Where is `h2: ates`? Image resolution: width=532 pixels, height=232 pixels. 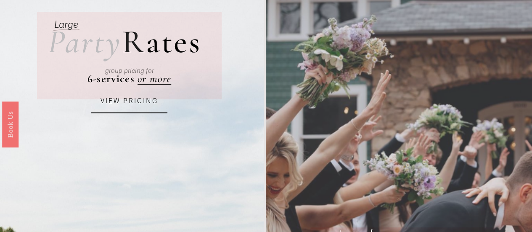
h2: ates is located at coordinates (125, 42).